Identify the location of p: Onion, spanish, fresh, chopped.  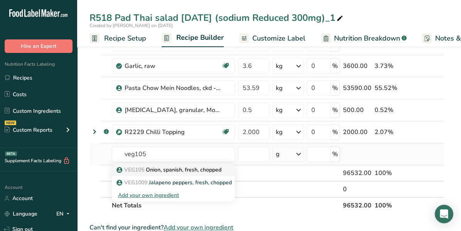
(170, 169).